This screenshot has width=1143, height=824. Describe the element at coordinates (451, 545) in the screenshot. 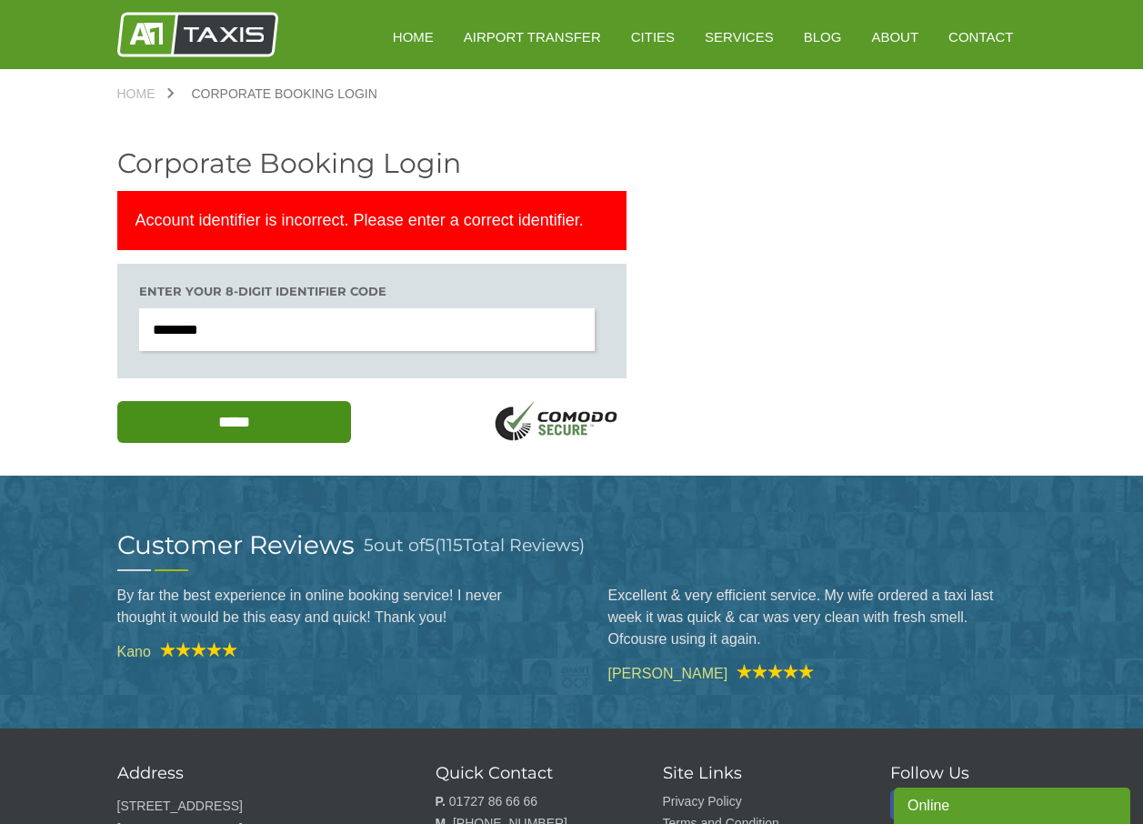

I see `span: 115` at that location.